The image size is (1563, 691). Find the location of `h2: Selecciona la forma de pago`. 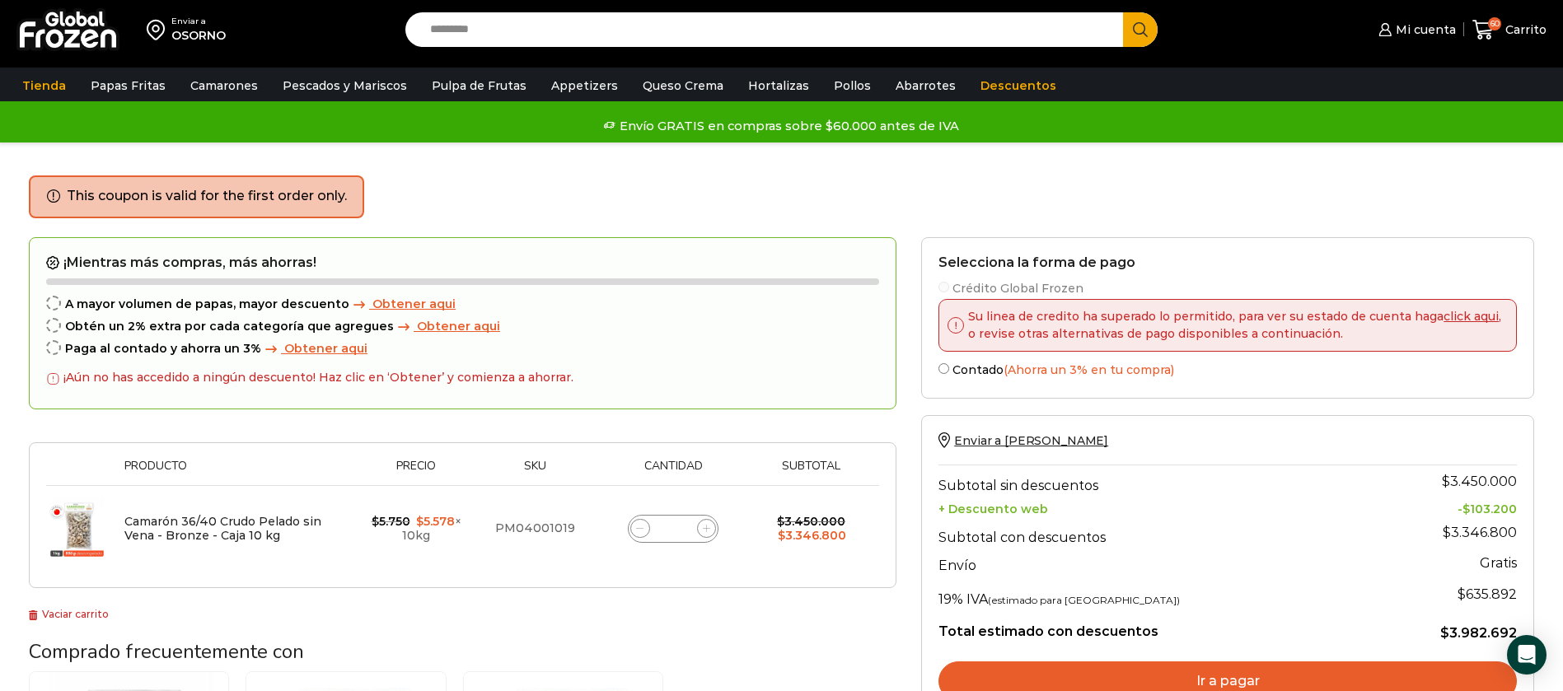

h2: Selecciona la forma de pago is located at coordinates (1228, 262).